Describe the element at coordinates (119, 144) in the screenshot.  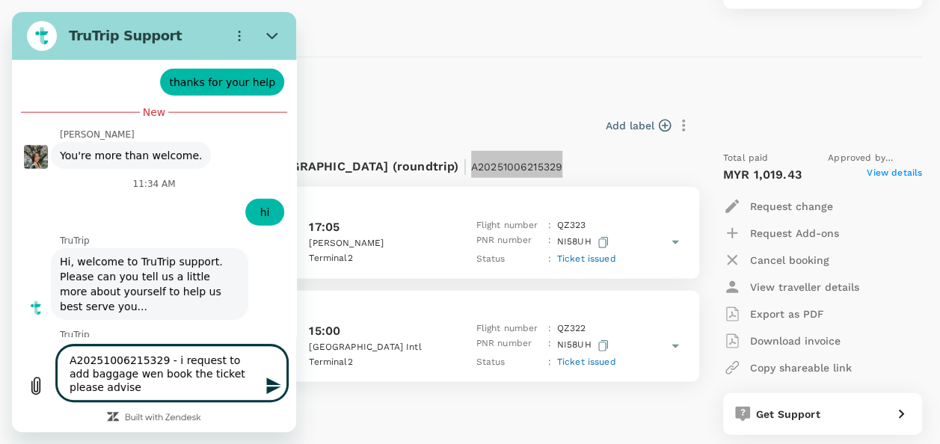
I see `span: You're more than welcome.` at that location.